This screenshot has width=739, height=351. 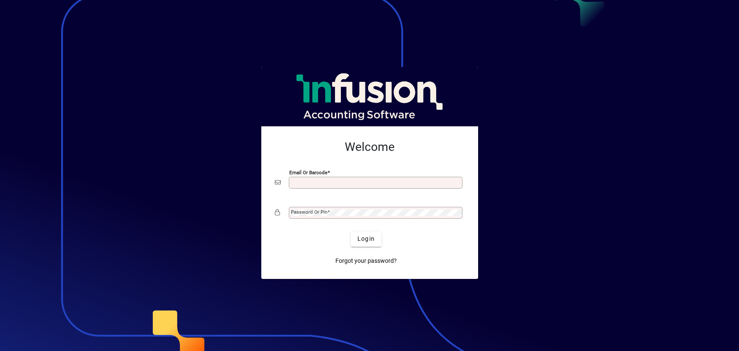 What do you see at coordinates (309, 212) in the screenshot?
I see `mat-label: Password or Pin` at bounding box center [309, 212].